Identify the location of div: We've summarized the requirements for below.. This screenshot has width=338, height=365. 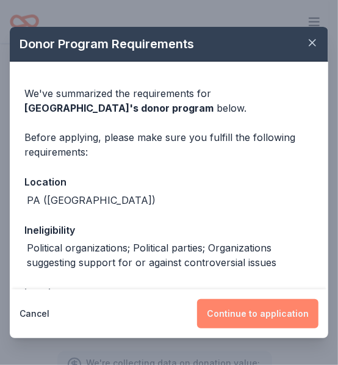
(169, 101).